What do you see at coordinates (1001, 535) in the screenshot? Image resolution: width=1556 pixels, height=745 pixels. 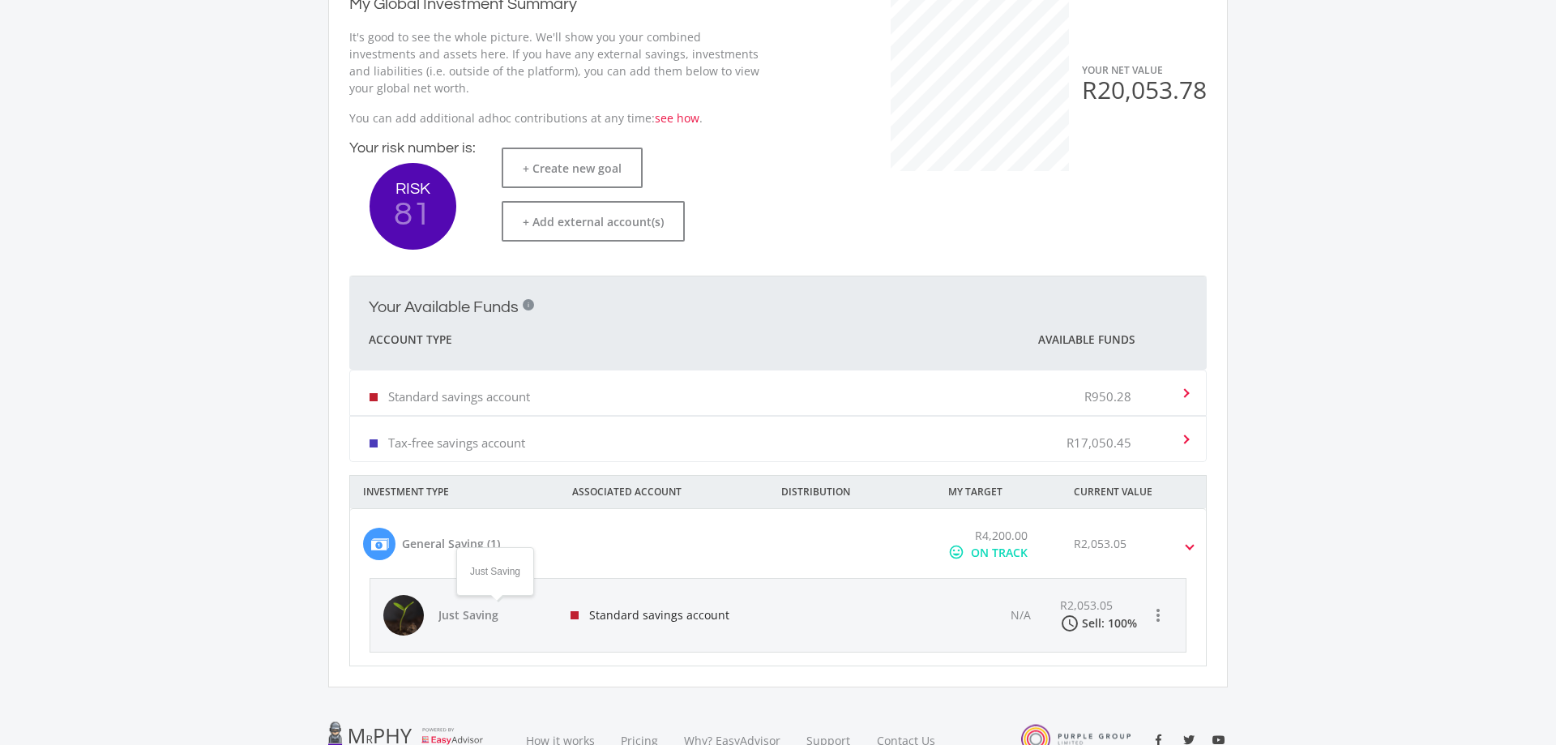 I see `span: R4,200.00` at bounding box center [1001, 535].